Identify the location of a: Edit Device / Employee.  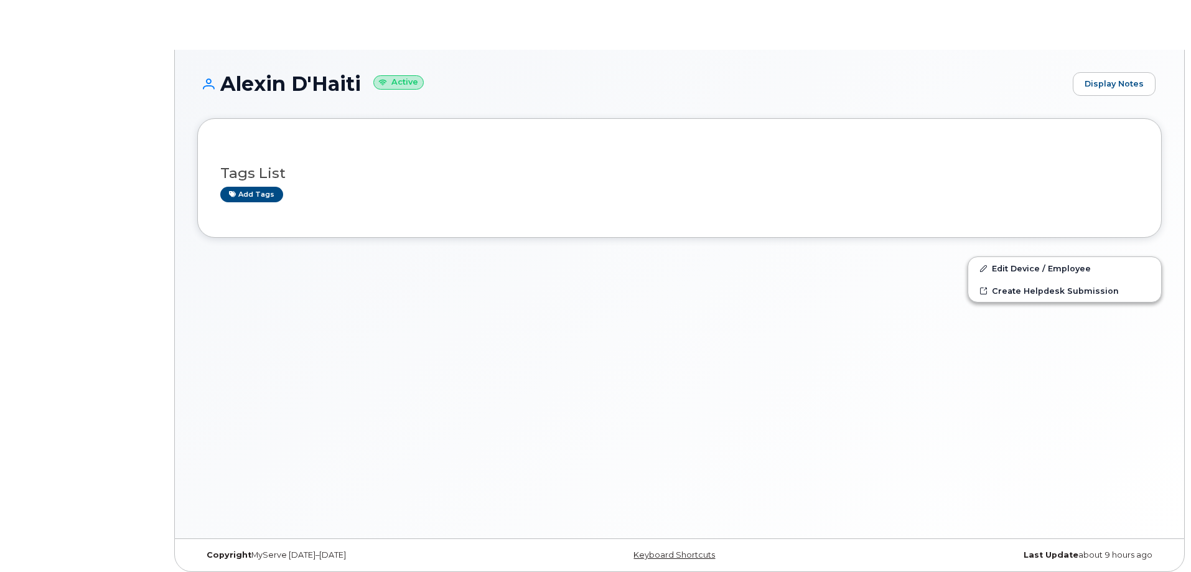
(1065, 268).